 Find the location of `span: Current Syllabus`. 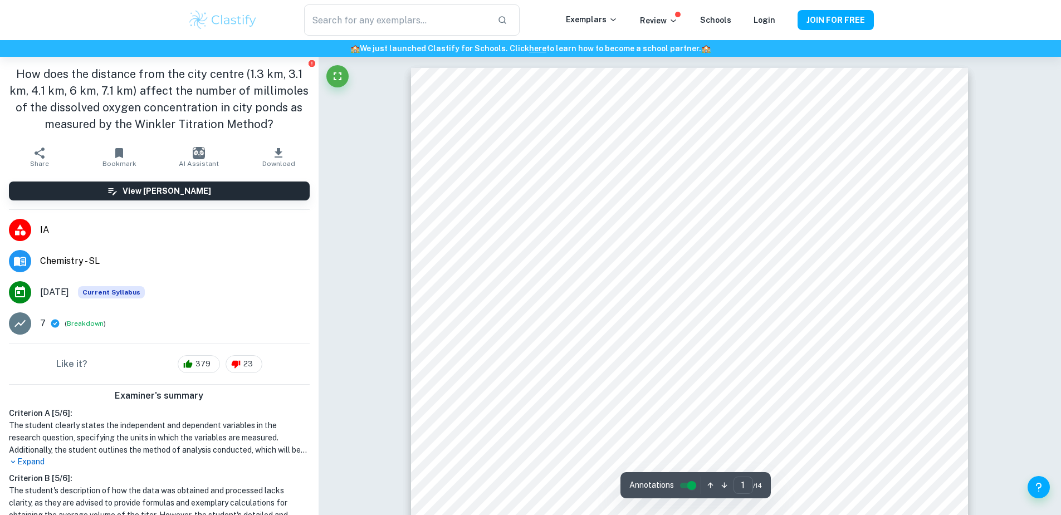

span: Current Syllabus is located at coordinates (111, 292).